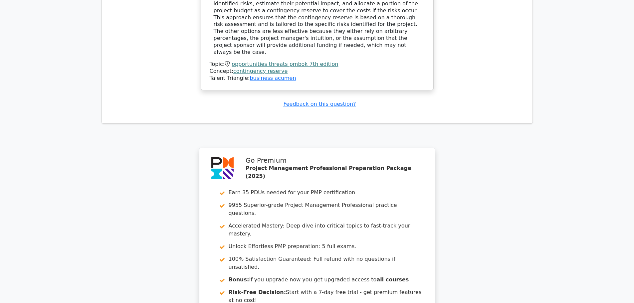 Image resolution: width=634 pixels, height=303 pixels. I want to click on a: business acumen, so click(273, 78).